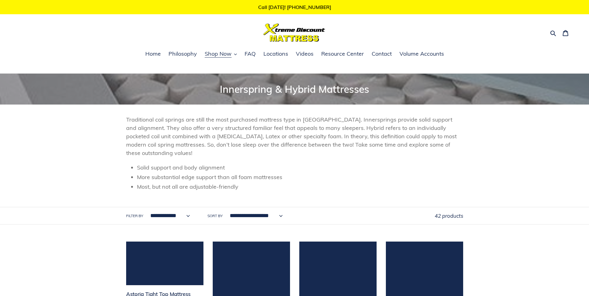 The width and height of the screenshot is (589, 296). Describe the element at coordinates (294, 32) in the screenshot. I see `img: Xtreme Discount Mattress` at that location.